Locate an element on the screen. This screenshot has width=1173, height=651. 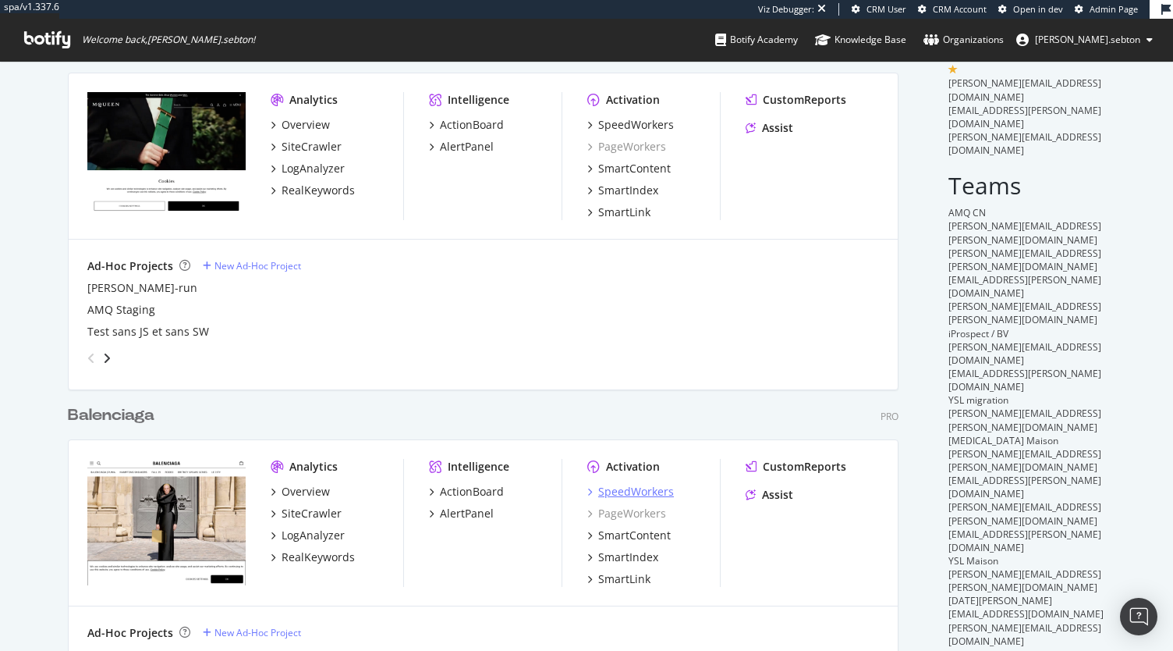
div: CustomReports is located at coordinates (804, 100).